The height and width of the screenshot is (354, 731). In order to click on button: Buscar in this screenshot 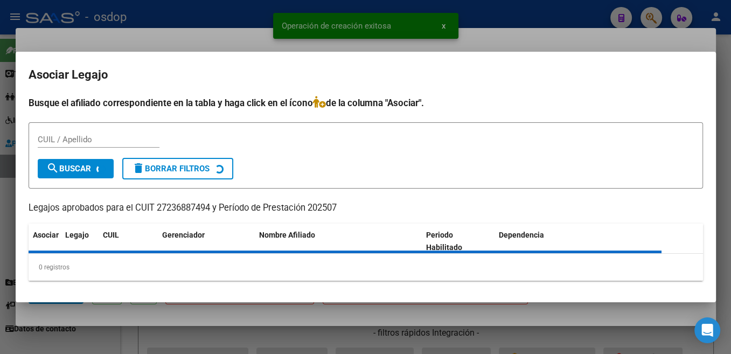, I will do `click(75, 169)`.